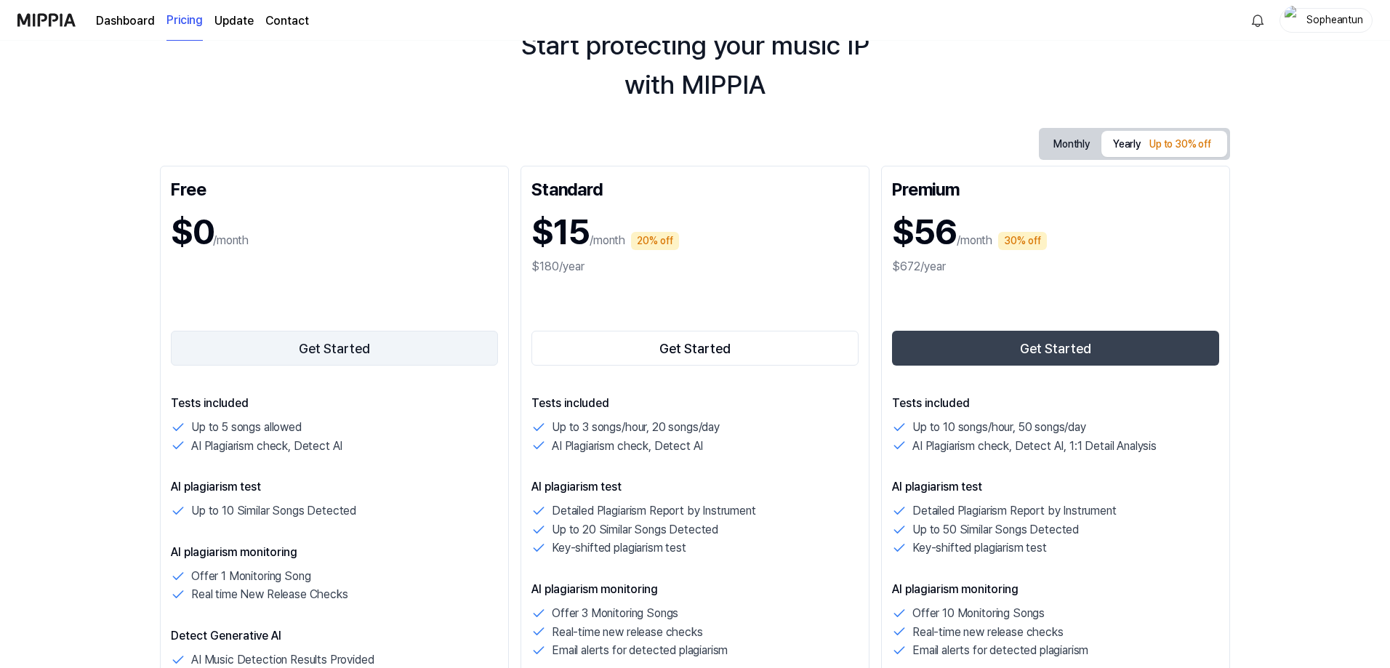 This screenshot has height=668, width=1390. Describe the element at coordinates (125, 21) in the screenshot. I see `a: Dashboard` at that location.